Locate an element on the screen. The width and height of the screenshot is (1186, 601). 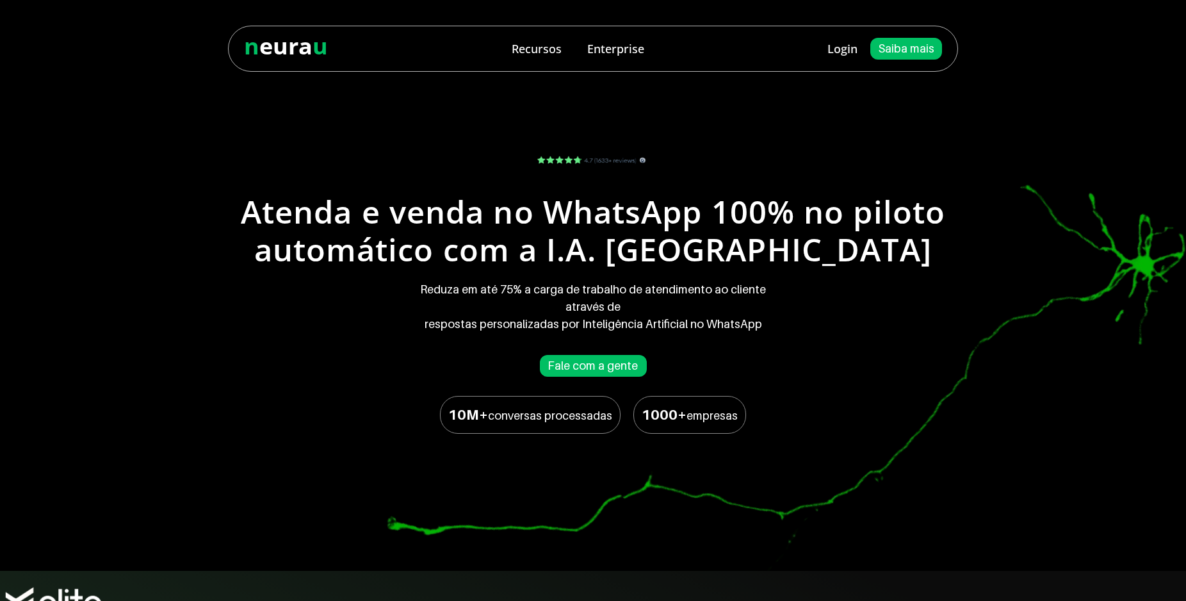
font: u is located at coordinates (320, 45).